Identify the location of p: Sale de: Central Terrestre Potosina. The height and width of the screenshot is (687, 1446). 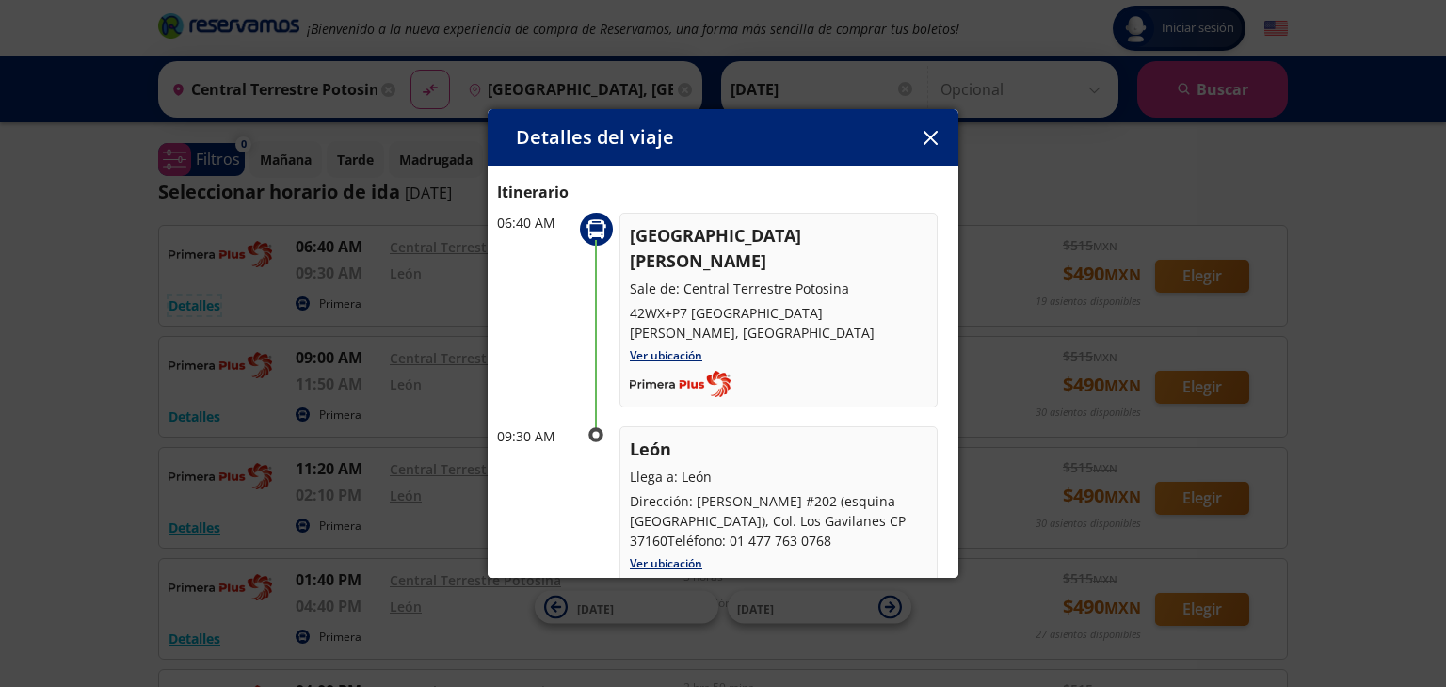
(778, 288).